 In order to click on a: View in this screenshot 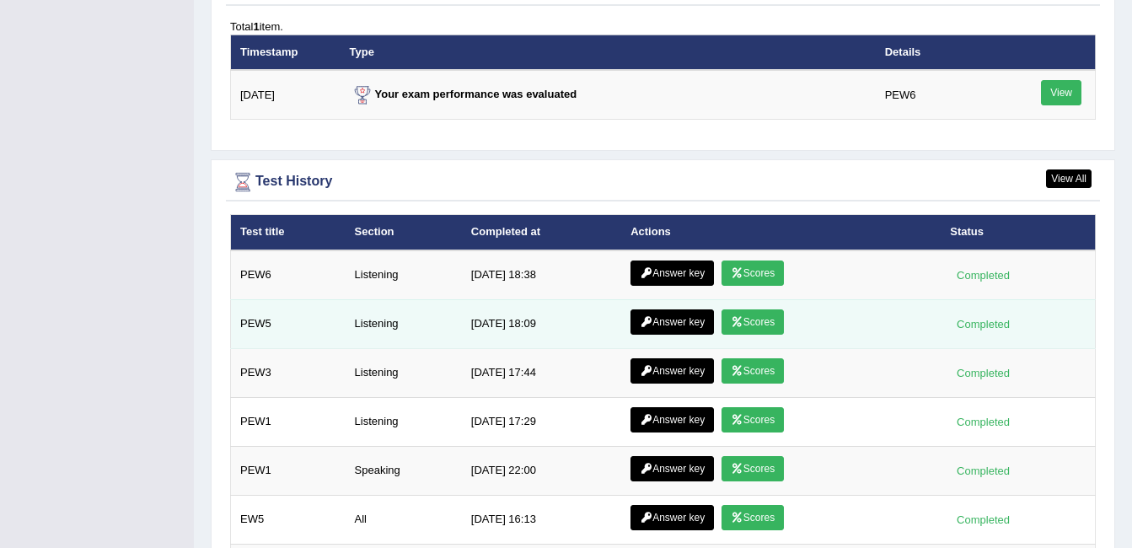, I will do `click(1061, 93)`.